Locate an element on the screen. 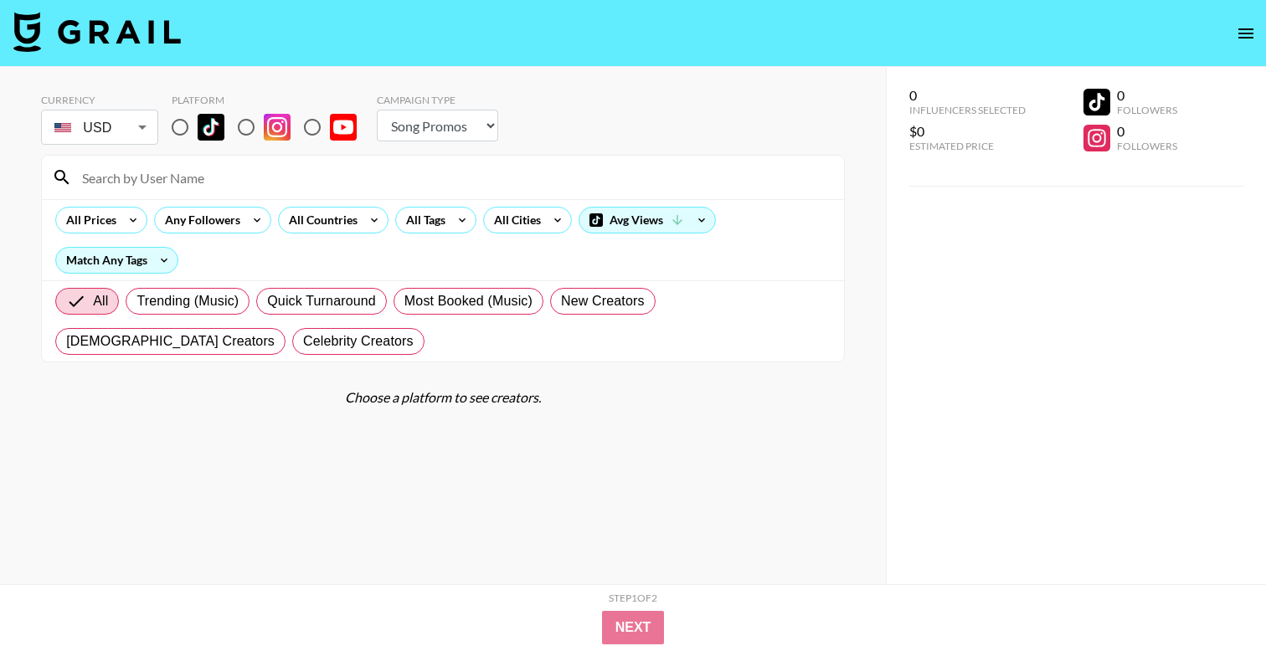 The height and width of the screenshot is (651, 1266). div: USD is located at coordinates (100, 127).